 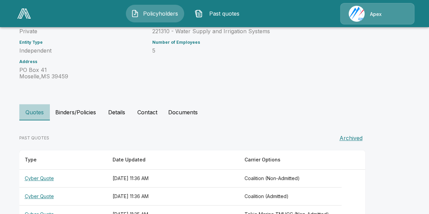 What do you see at coordinates (35, 112) in the screenshot?
I see `button: Quotes` at bounding box center [35, 112].